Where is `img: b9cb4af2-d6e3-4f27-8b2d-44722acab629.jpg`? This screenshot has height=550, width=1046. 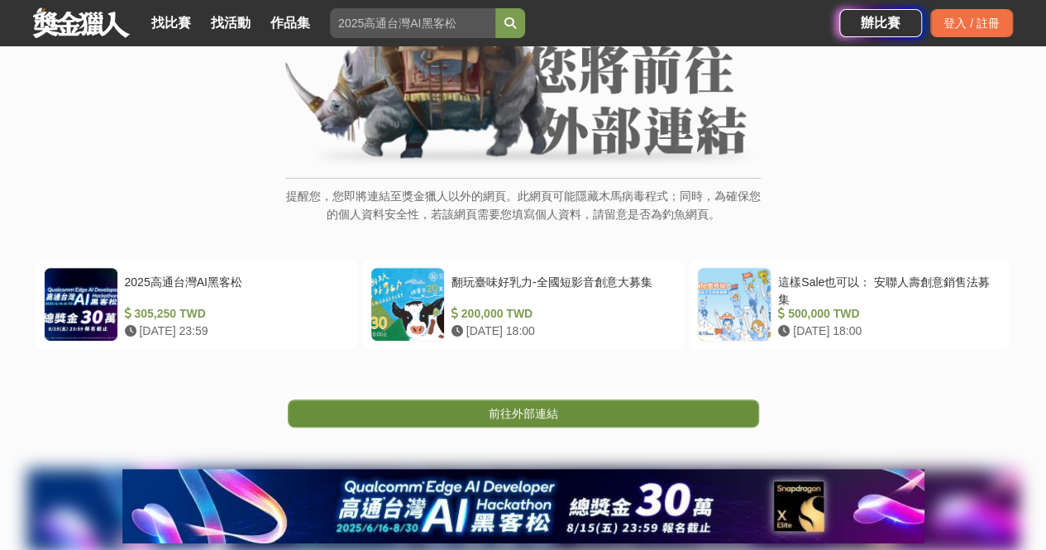
img: b9cb4af2-d6e3-4f27-8b2d-44722acab629.jpg is located at coordinates (523, 506).